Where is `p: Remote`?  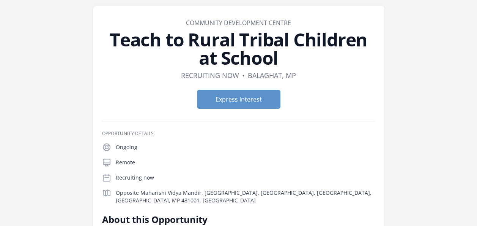 p: Remote is located at coordinates (246, 162).